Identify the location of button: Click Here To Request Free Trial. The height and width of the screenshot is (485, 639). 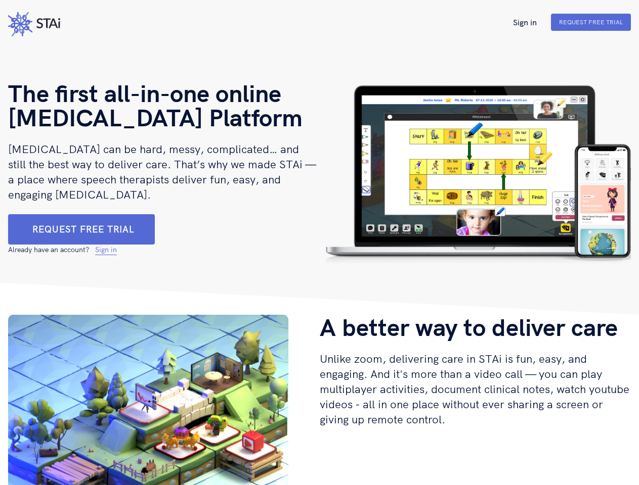
(81, 230).